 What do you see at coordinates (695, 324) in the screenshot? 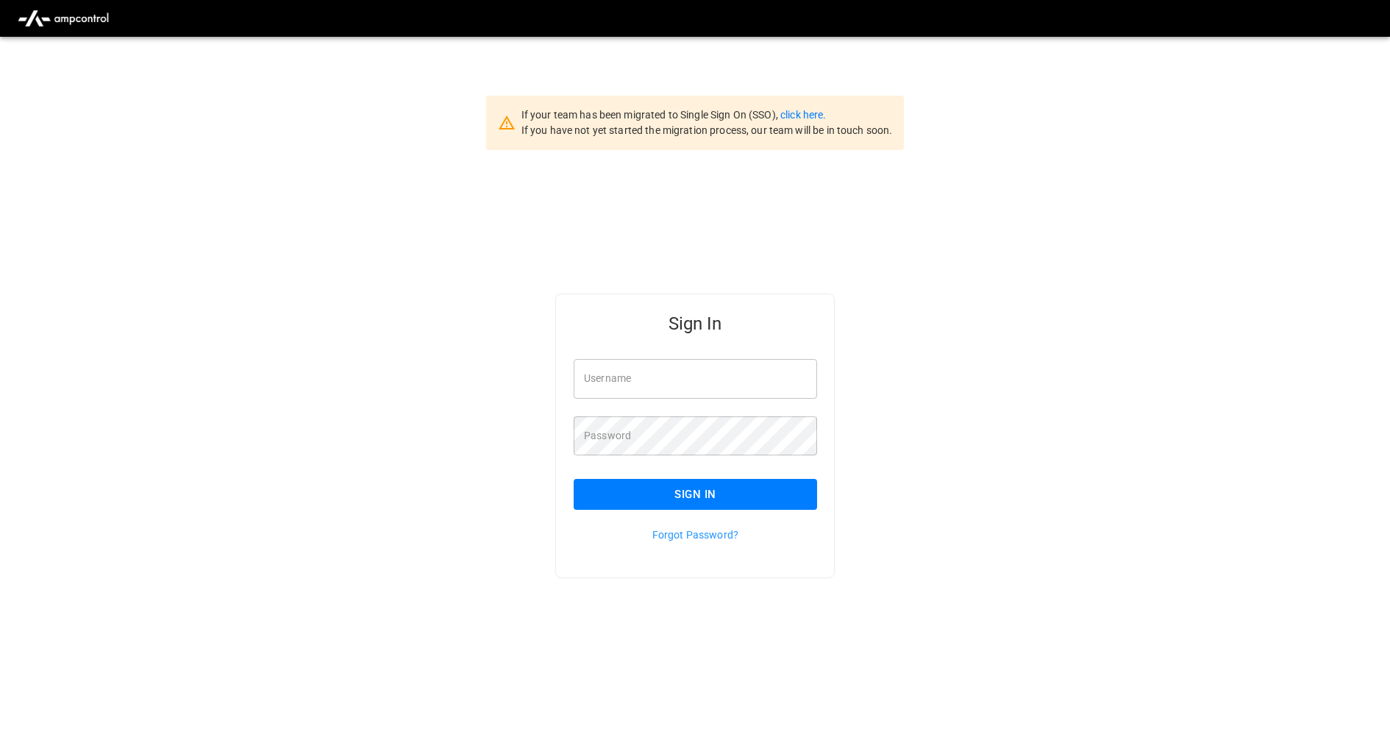
I see `h5: Sign In` at bounding box center [695, 324].